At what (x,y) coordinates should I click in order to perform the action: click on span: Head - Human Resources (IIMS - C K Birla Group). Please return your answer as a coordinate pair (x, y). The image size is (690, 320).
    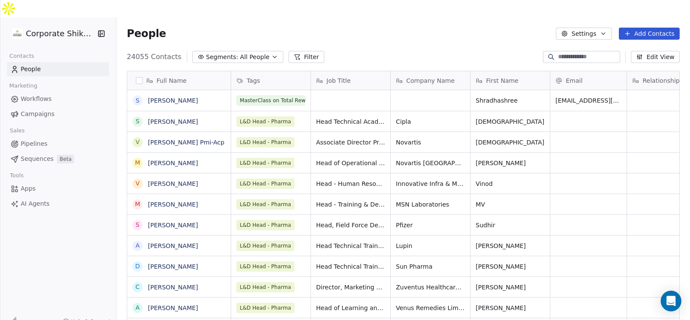
    Looking at the image, I should click on (350, 184).